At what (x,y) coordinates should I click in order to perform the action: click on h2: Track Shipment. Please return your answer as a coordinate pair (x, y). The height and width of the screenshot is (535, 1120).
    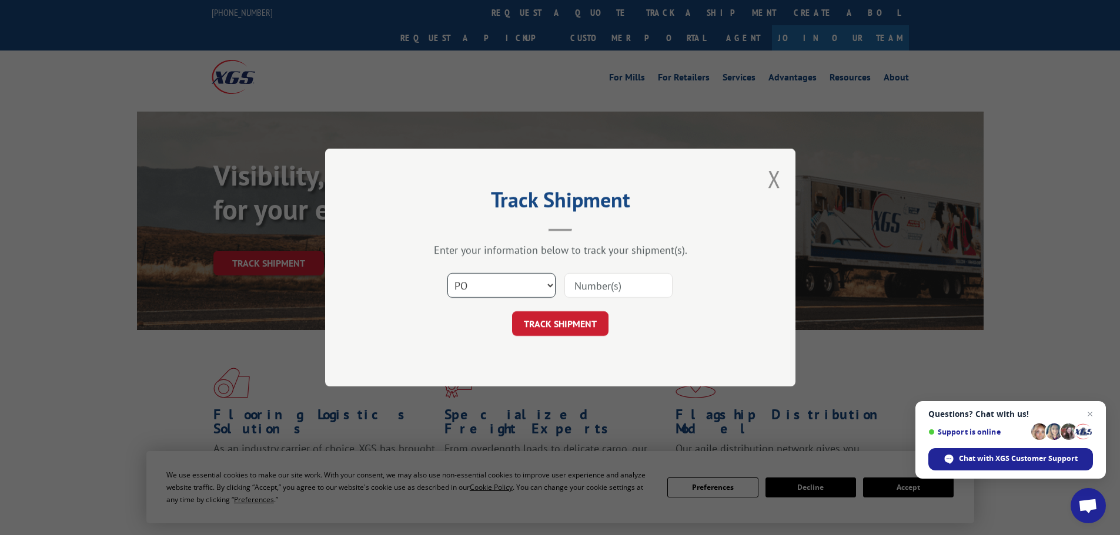
    Looking at the image, I should click on (560, 203).